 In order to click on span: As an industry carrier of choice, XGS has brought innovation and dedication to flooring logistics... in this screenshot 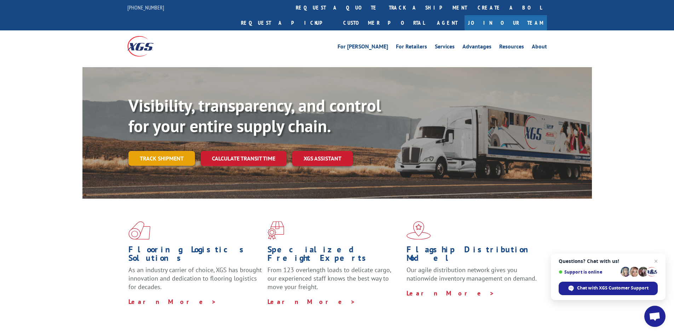, I will do `click(195, 279)`.